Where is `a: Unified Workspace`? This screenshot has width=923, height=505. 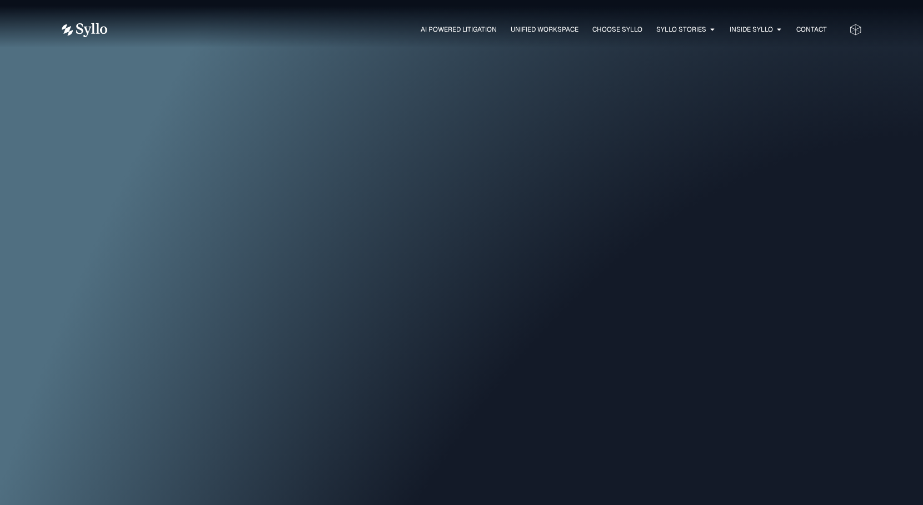
a: Unified Workspace is located at coordinates (544, 29).